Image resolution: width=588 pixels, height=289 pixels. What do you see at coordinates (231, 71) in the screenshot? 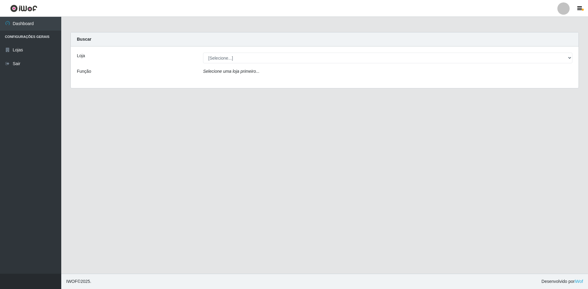
I see `i: Selecione uma loja primeiro...` at bounding box center [231, 71].